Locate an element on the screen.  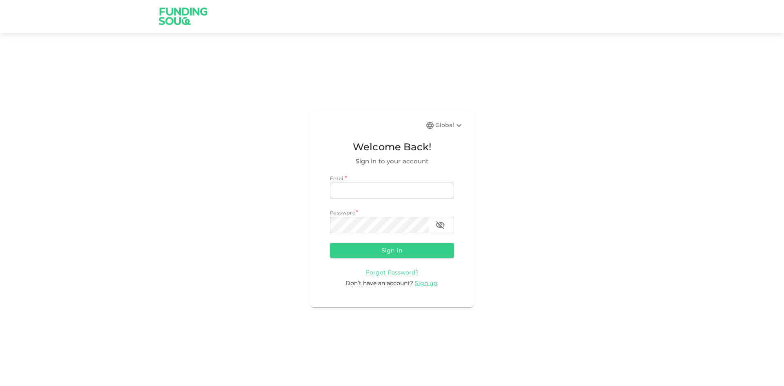
span: Password is located at coordinates (343, 212).